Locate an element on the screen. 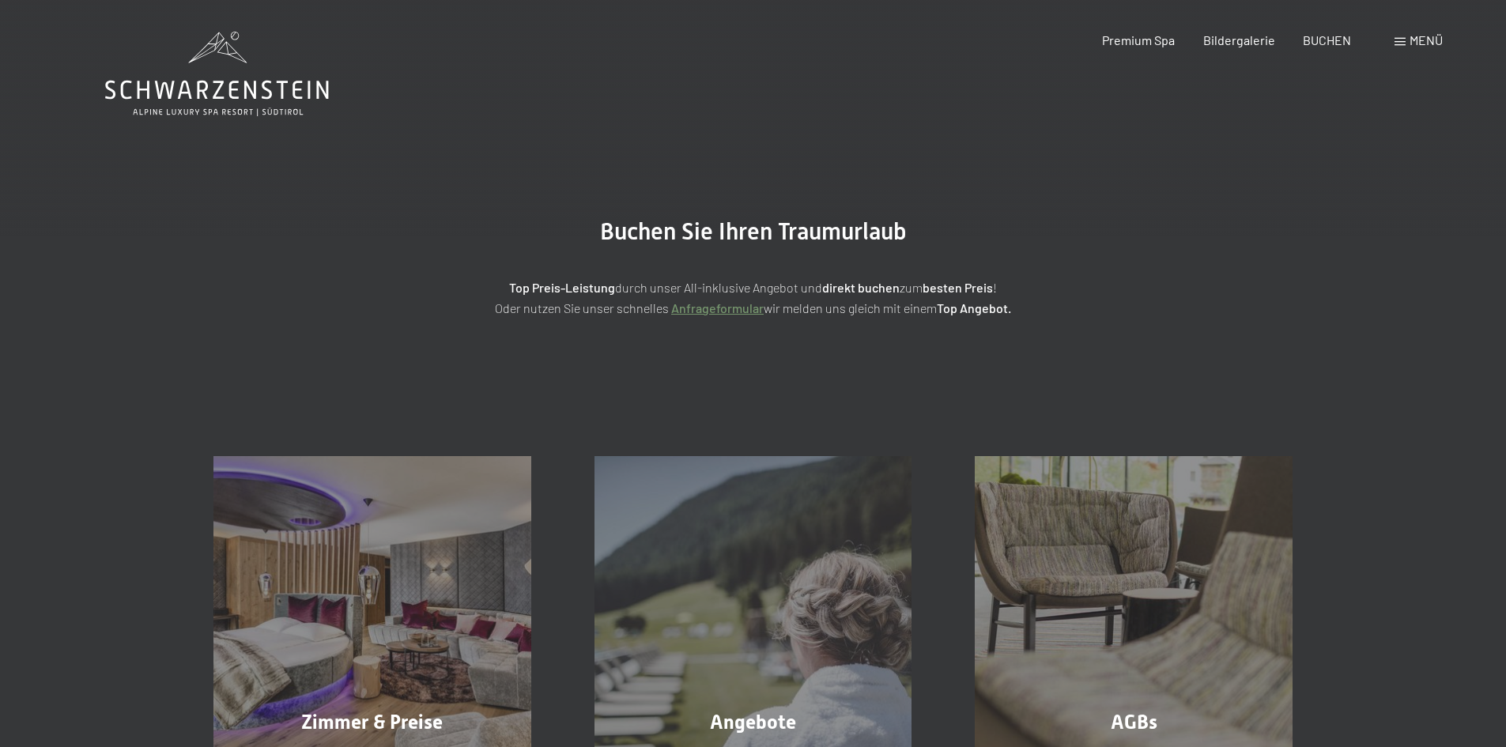  span: Menü is located at coordinates (1427, 40).